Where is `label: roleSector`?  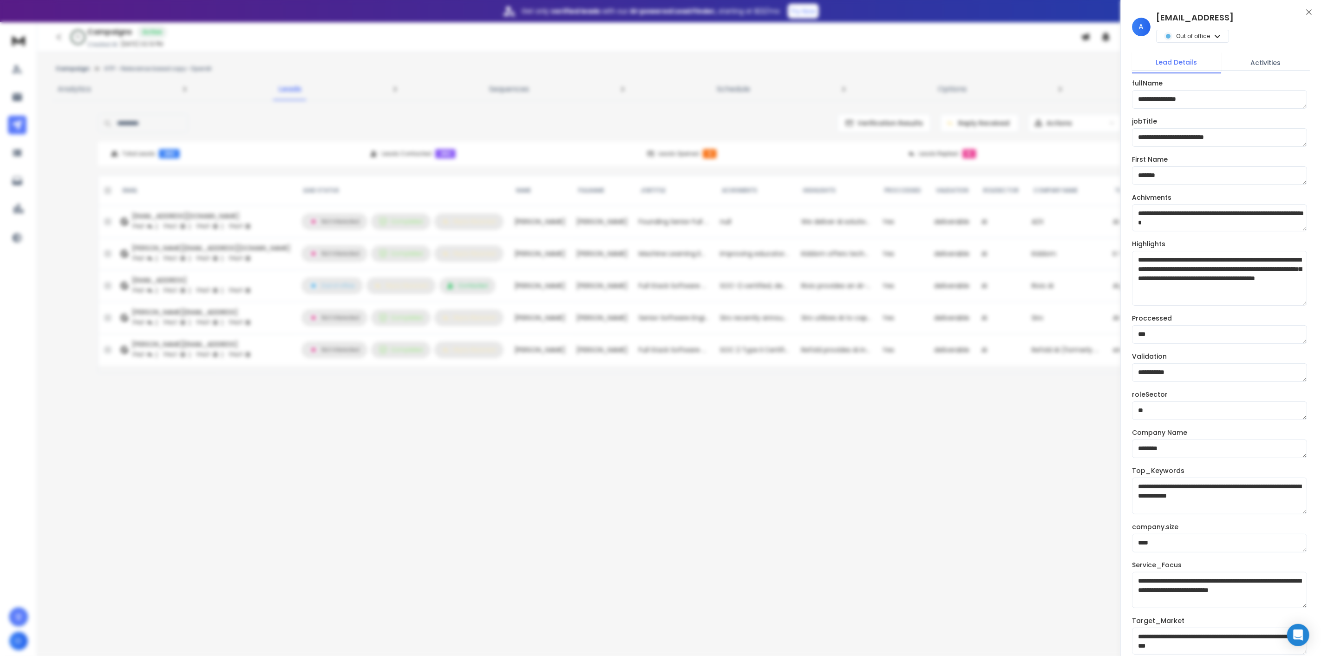
label: roleSector is located at coordinates (1149, 394).